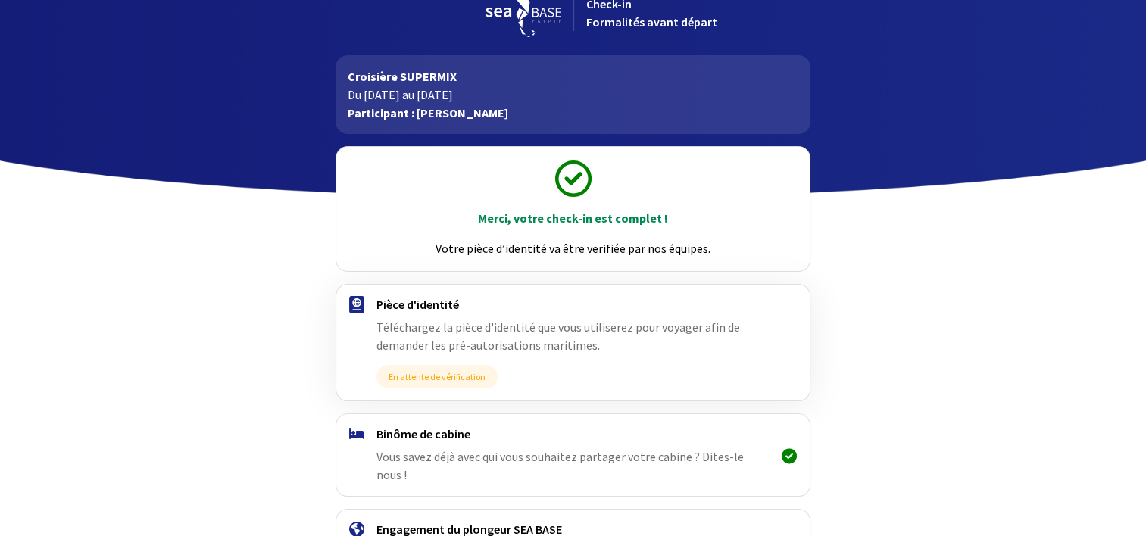 This screenshot has height=536, width=1146. I want to click on h4: Binôme de cabine, so click(572, 434).